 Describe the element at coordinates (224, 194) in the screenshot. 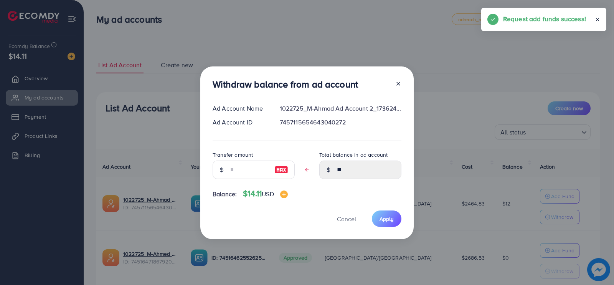

I see `span: Balance:` at that location.